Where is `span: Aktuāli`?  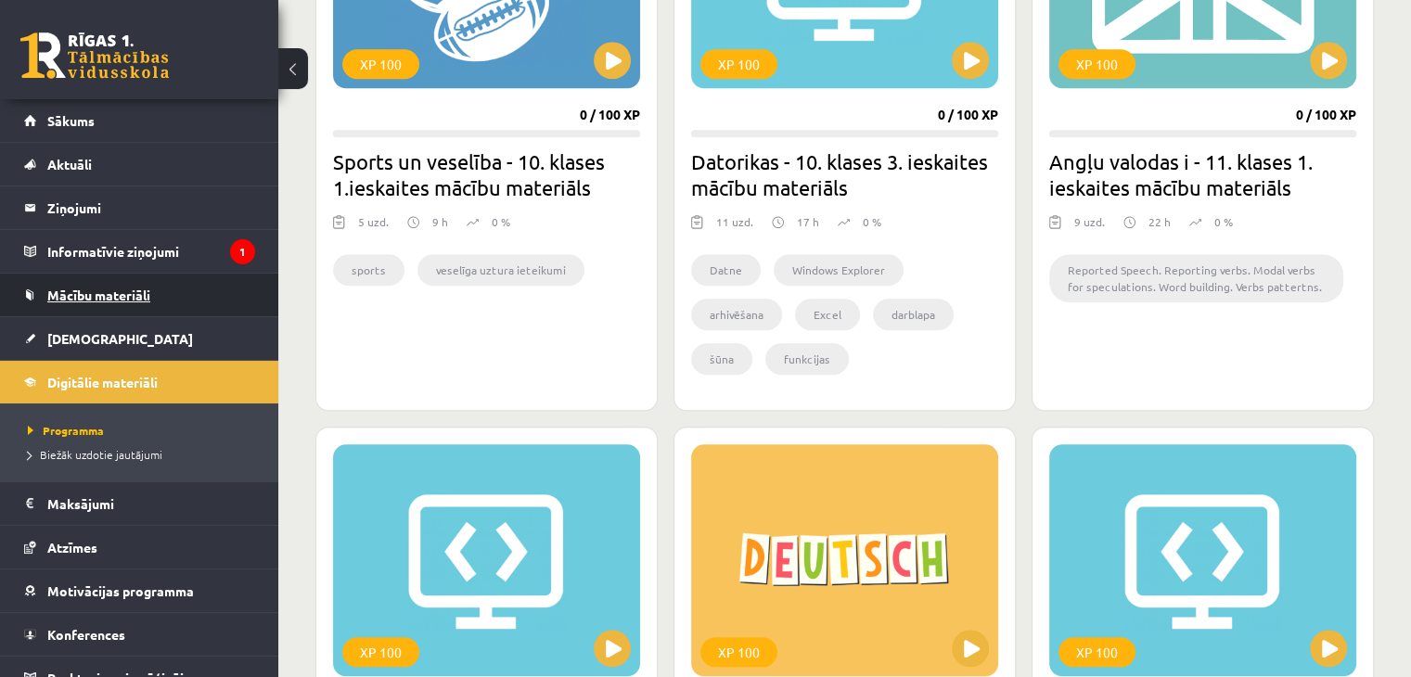 span: Aktuāli is located at coordinates (70, 164).